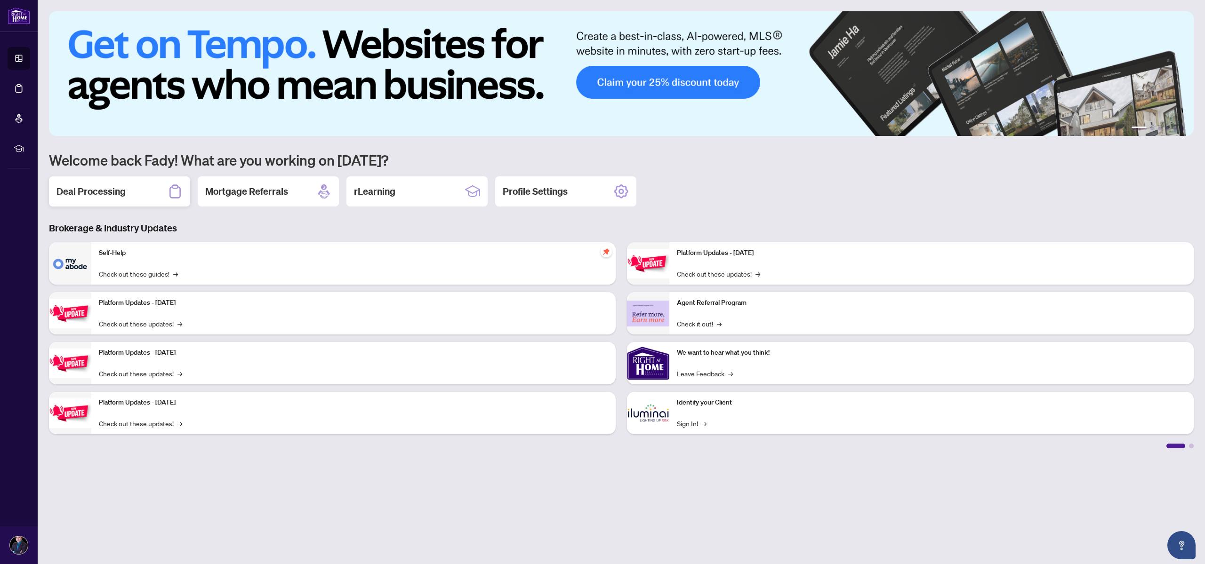 The height and width of the screenshot is (564, 1205). I want to click on img: Identify your Client, so click(648, 413).